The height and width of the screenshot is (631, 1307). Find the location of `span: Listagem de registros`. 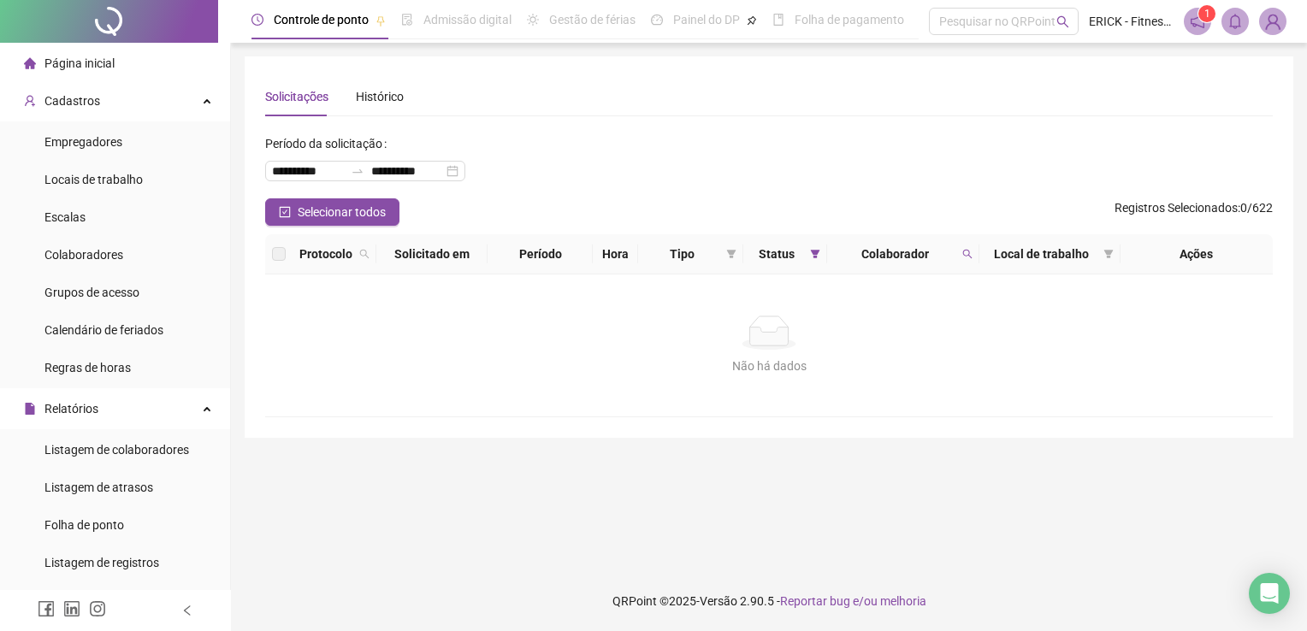

span: Listagem de registros is located at coordinates (102, 563).